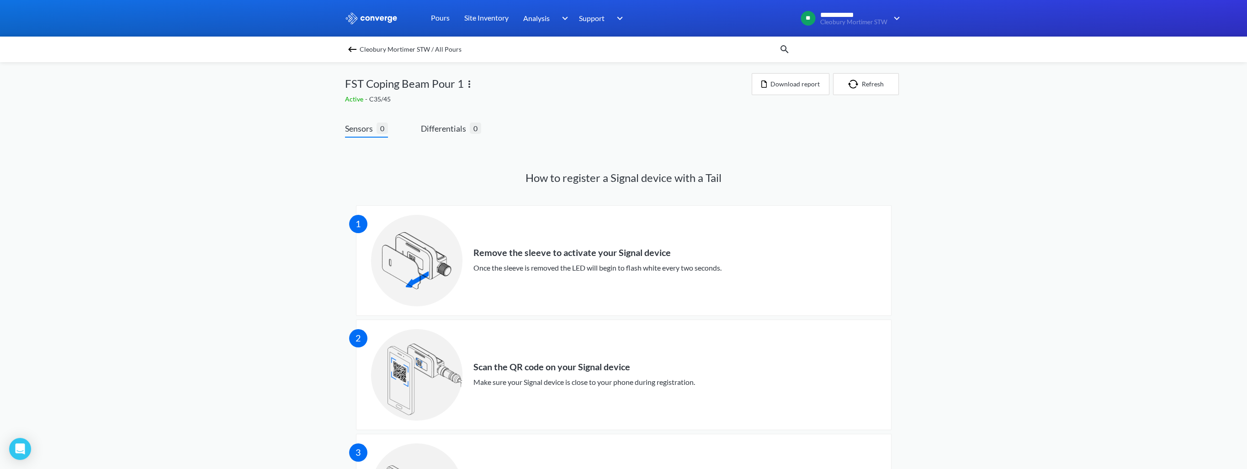  I want to click on button: Download report, so click(791, 84).